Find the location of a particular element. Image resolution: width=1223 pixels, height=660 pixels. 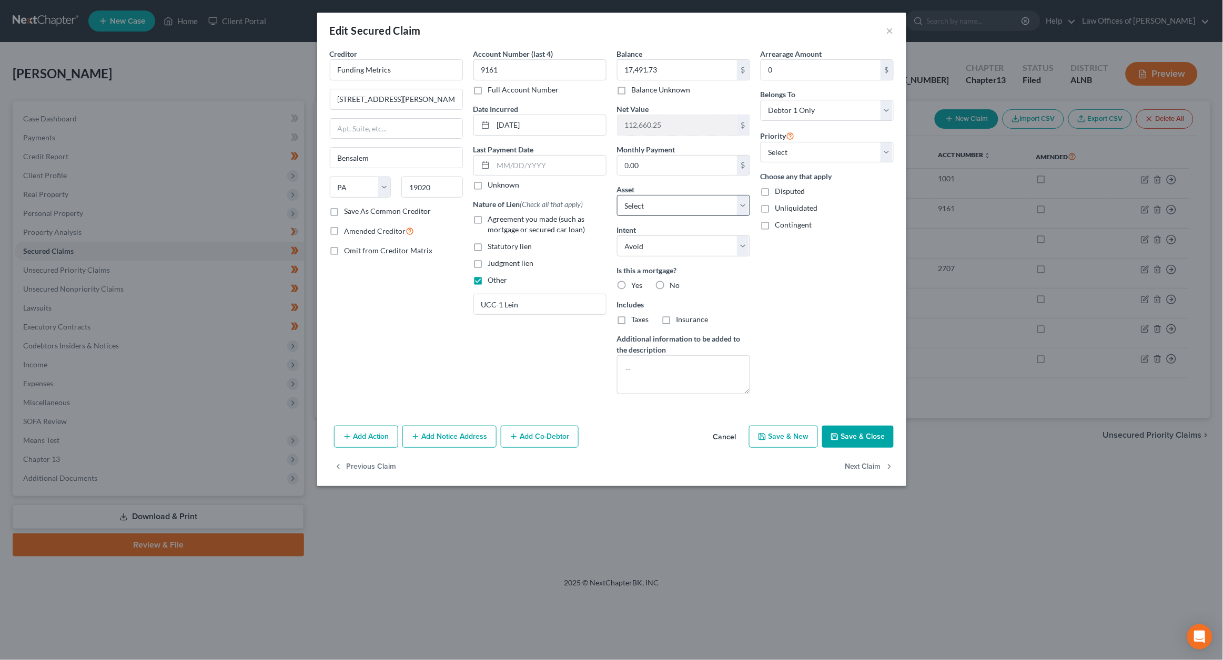

button: Add Co-Debtor is located at coordinates (540, 437).